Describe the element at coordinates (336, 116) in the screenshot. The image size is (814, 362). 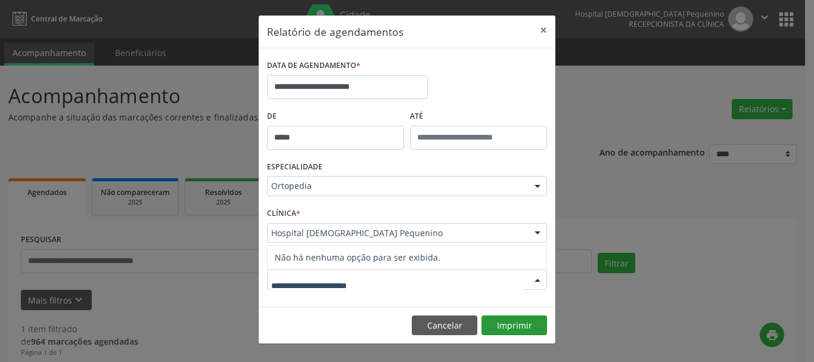
I see `label: De` at that location.